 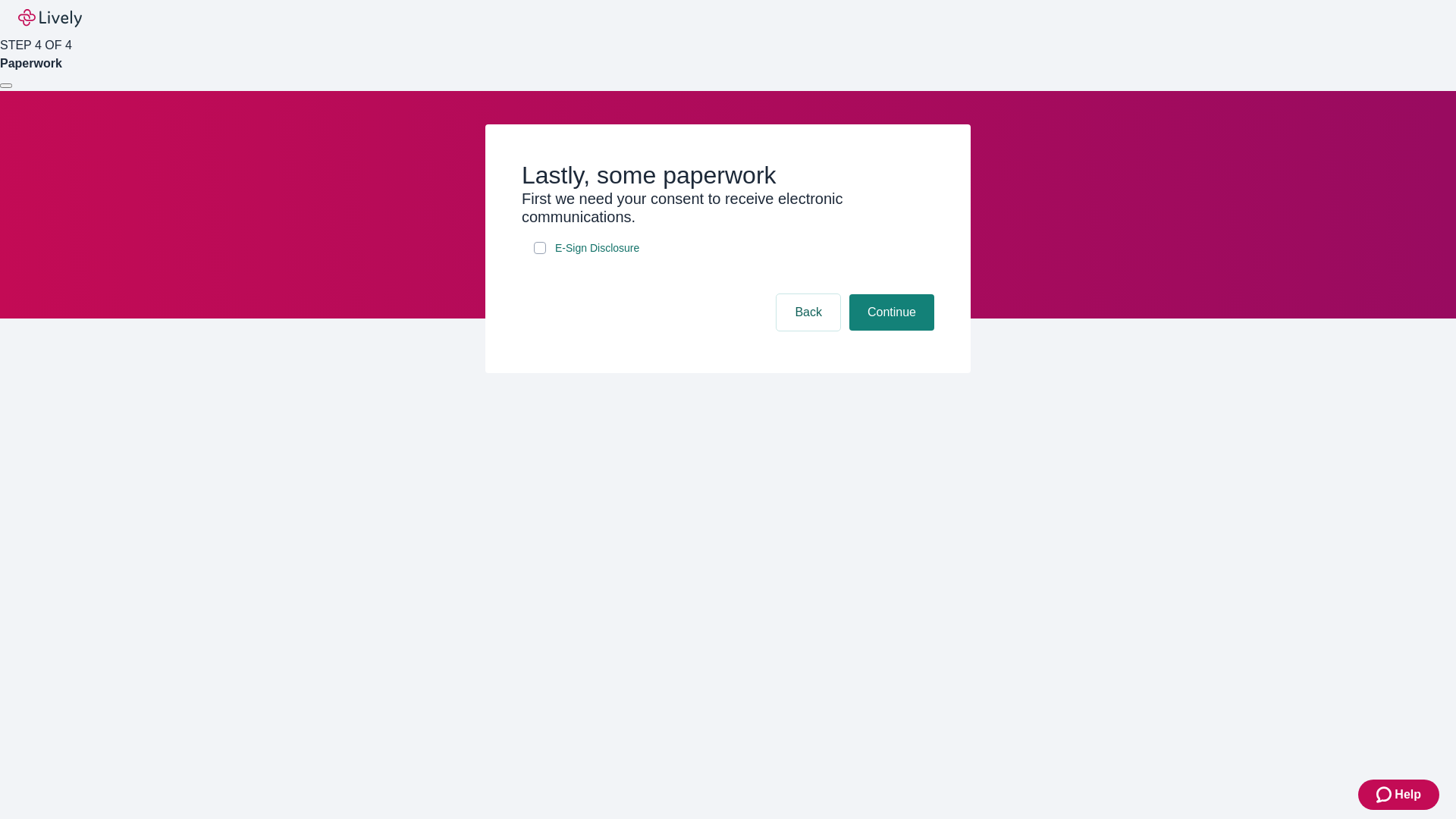 What do you see at coordinates (596, 247) in the screenshot?
I see `span: E-Sign Disclosure` at bounding box center [596, 247].